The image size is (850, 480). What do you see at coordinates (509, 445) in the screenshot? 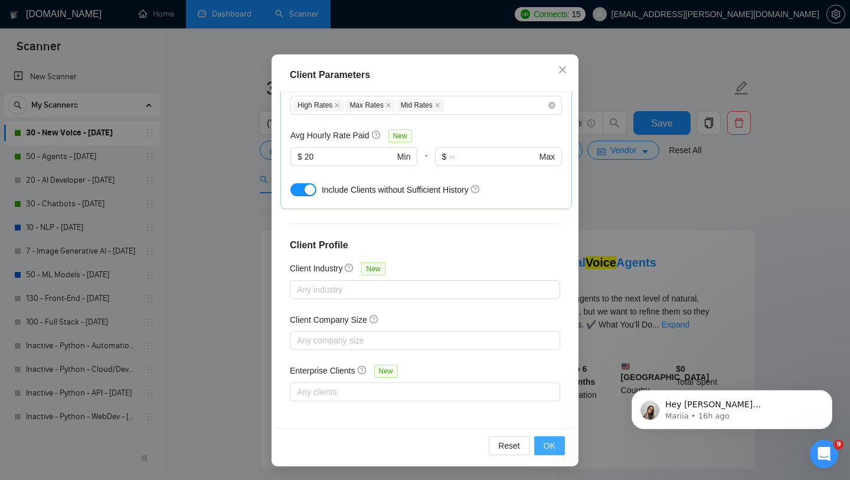
I see `button: Reset` at bounding box center [509, 445].